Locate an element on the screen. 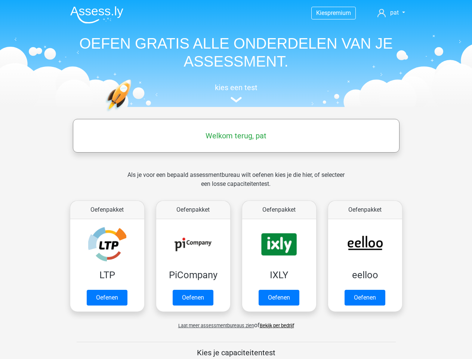 Image resolution: width=472 pixels, height=359 pixels. a: pat is located at coordinates (391, 13).